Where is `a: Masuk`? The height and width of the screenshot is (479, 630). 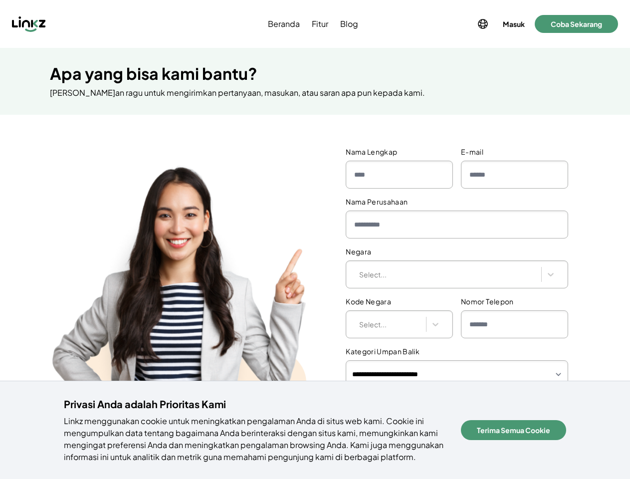 a: Masuk is located at coordinates (514, 24).